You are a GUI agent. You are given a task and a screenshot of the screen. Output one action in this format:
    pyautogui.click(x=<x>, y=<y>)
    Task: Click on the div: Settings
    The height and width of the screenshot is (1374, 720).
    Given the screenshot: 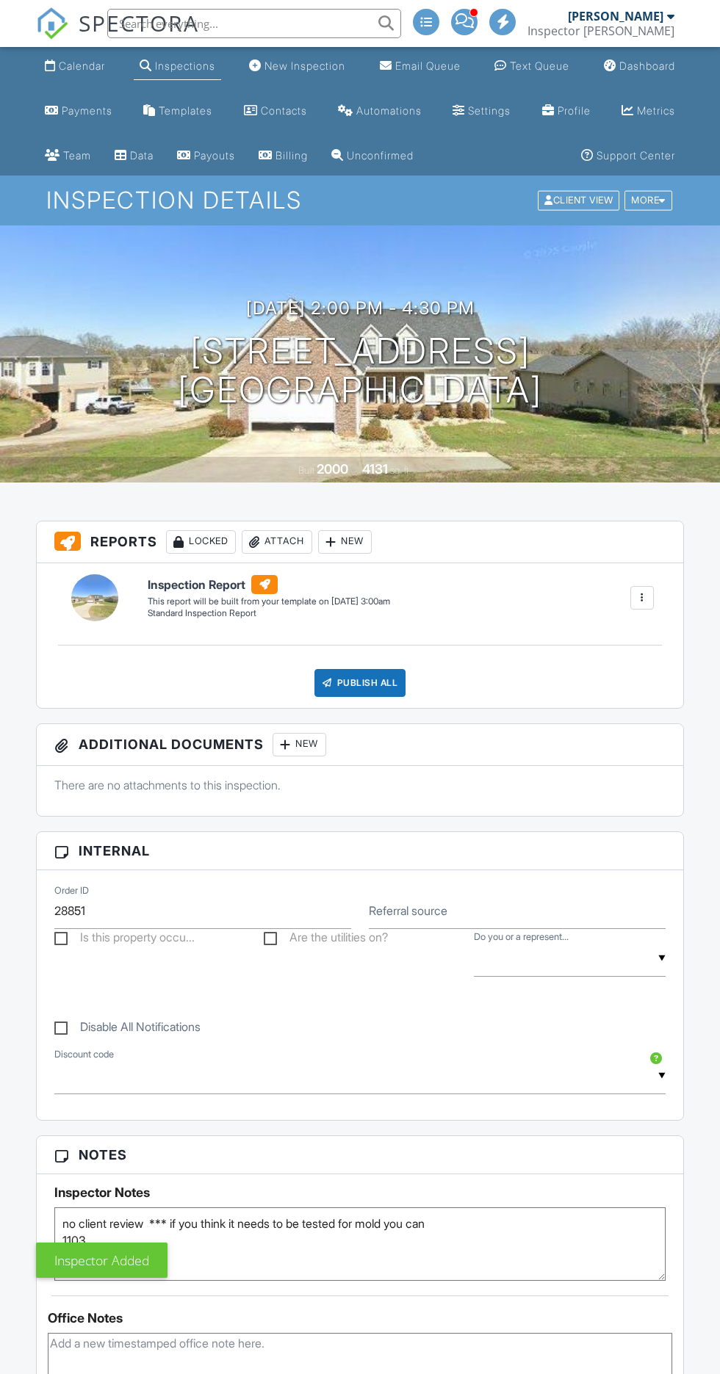 What is the action you would take?
    pyautogui.click(x=489, y=110)
    